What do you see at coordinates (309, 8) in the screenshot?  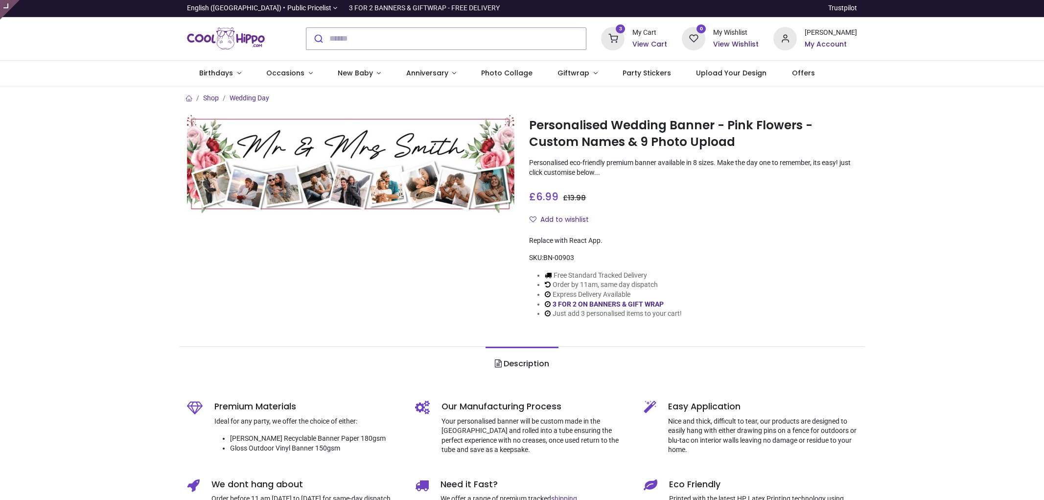 I see `span: Public Pricelist` at bounding box center [309, 8].